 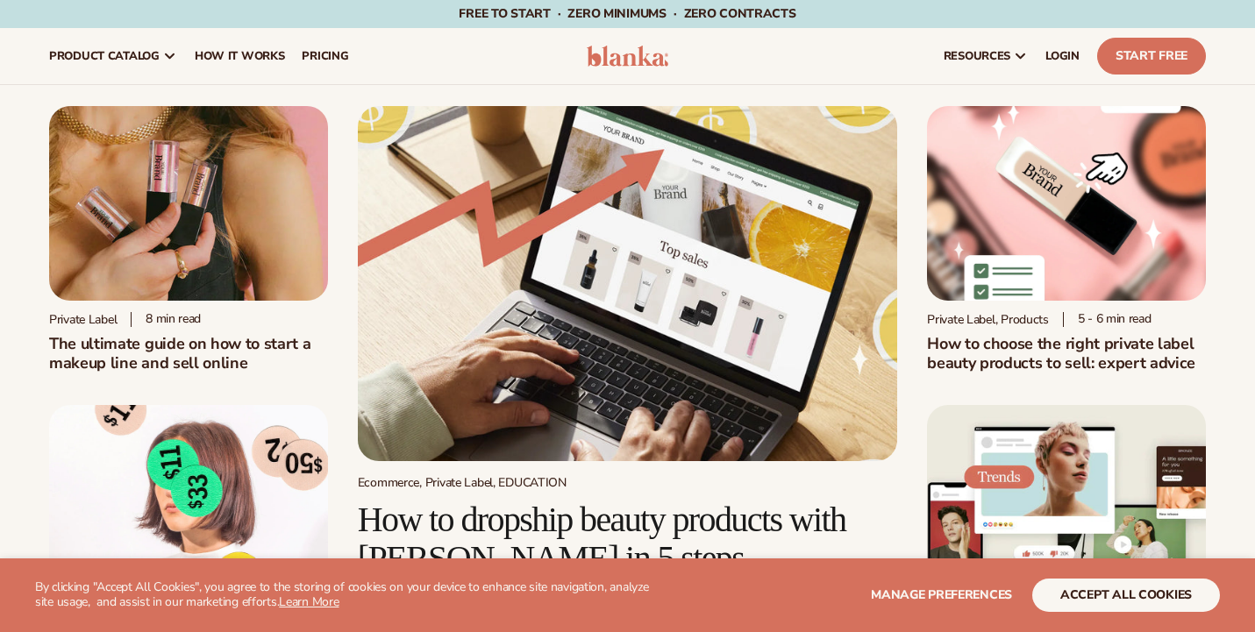 I want to click on span: How It Works, so click(x=239, y=56).